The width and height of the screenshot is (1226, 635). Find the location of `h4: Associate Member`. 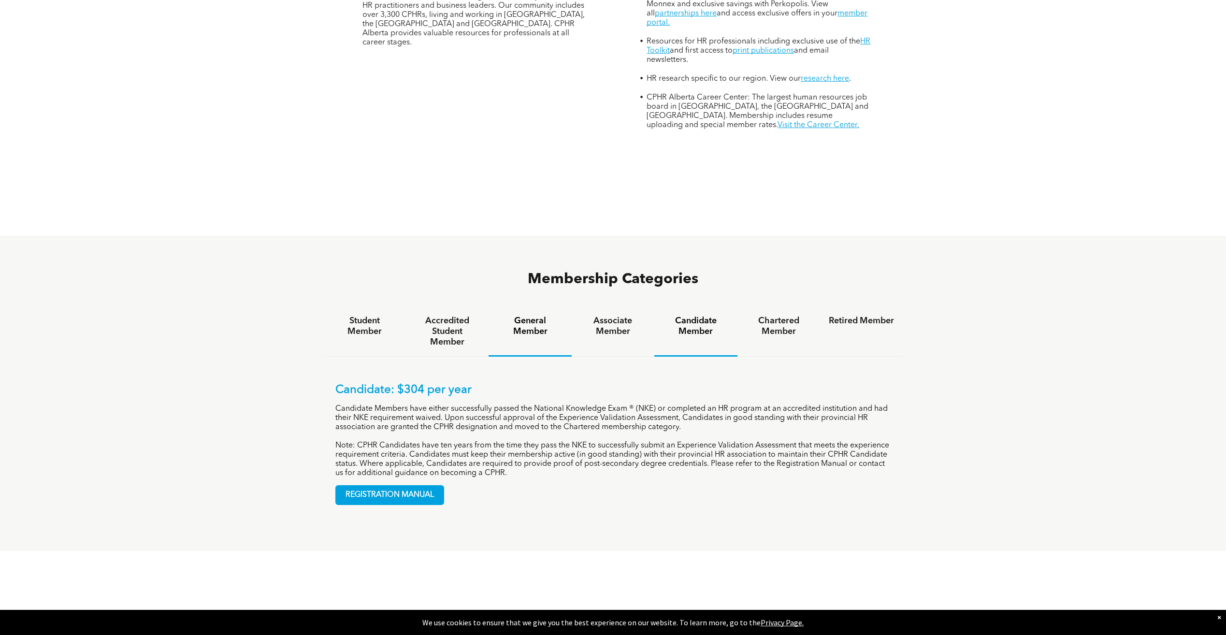

h4: Associate Member is located at coordinates (613, 326).